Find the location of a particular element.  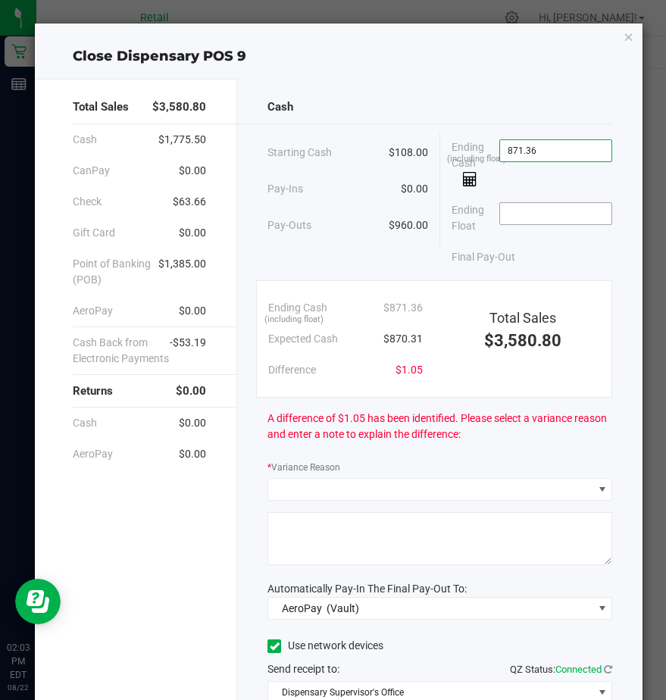

span: Gift Card is located at coordinates (94, 232).